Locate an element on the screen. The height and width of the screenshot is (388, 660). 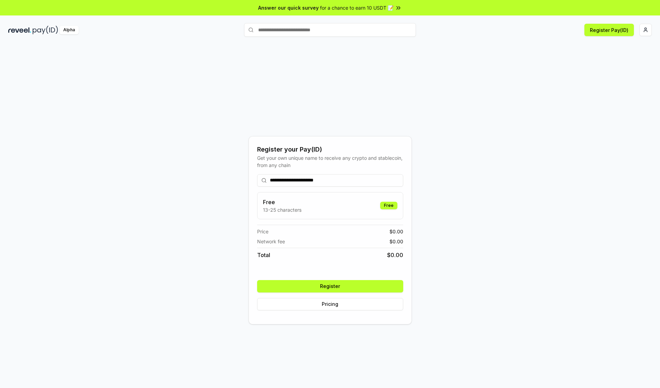
button: Register is located at coordinates (330, 286).